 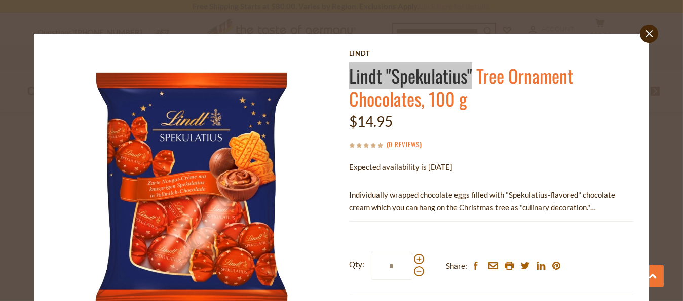 What do you see at coordinates (404, 145) in the screenshot?
I see `a: 0 Reviews` at bounding box center [404, 145].